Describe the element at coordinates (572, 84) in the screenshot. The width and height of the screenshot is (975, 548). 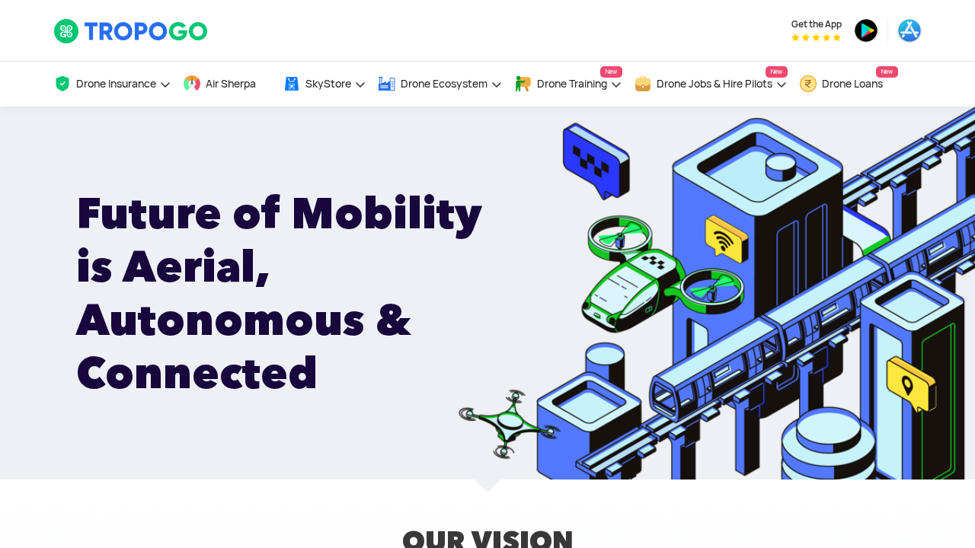
I see `span: Drone Training` at that location.